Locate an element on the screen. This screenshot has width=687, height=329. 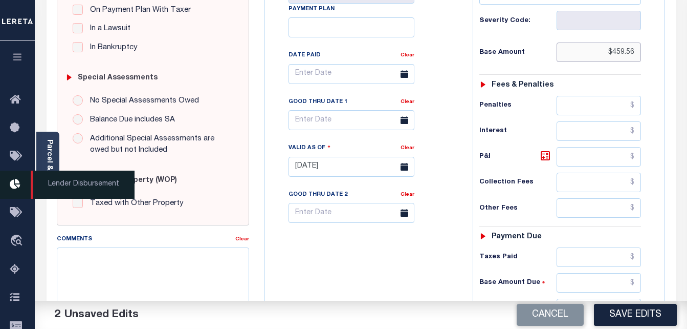
h6: Interest is located at coordinates (518, 131).